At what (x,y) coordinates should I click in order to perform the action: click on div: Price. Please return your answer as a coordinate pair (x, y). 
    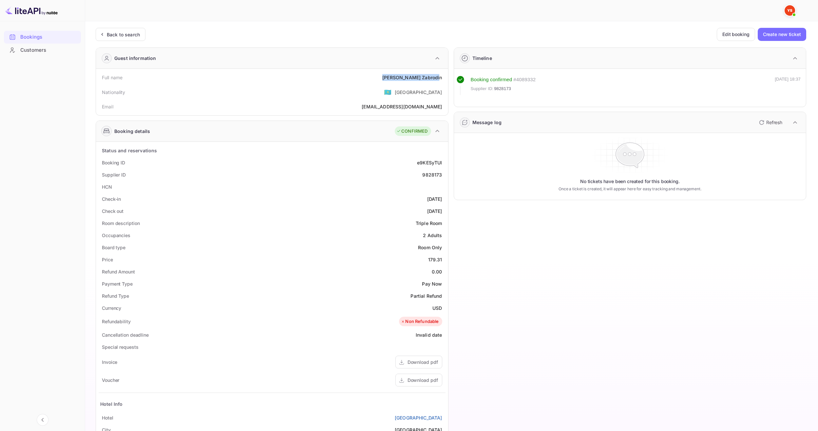
    Looking at the image, I should click on (107, 259).